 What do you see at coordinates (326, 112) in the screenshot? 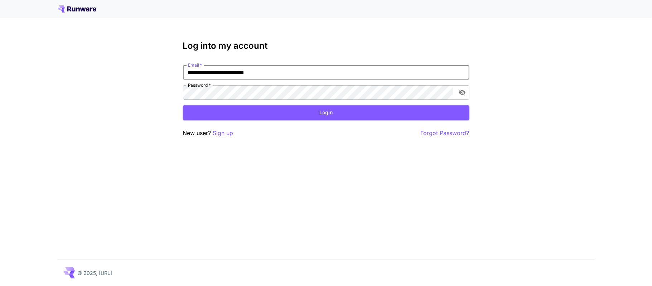
I see `button: Login` at bounding box center [326, 112].